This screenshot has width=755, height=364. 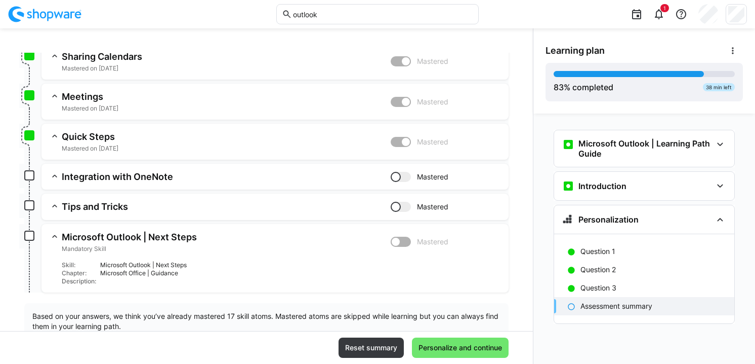 I want to click on span: 1, so click(x=665, y=8).